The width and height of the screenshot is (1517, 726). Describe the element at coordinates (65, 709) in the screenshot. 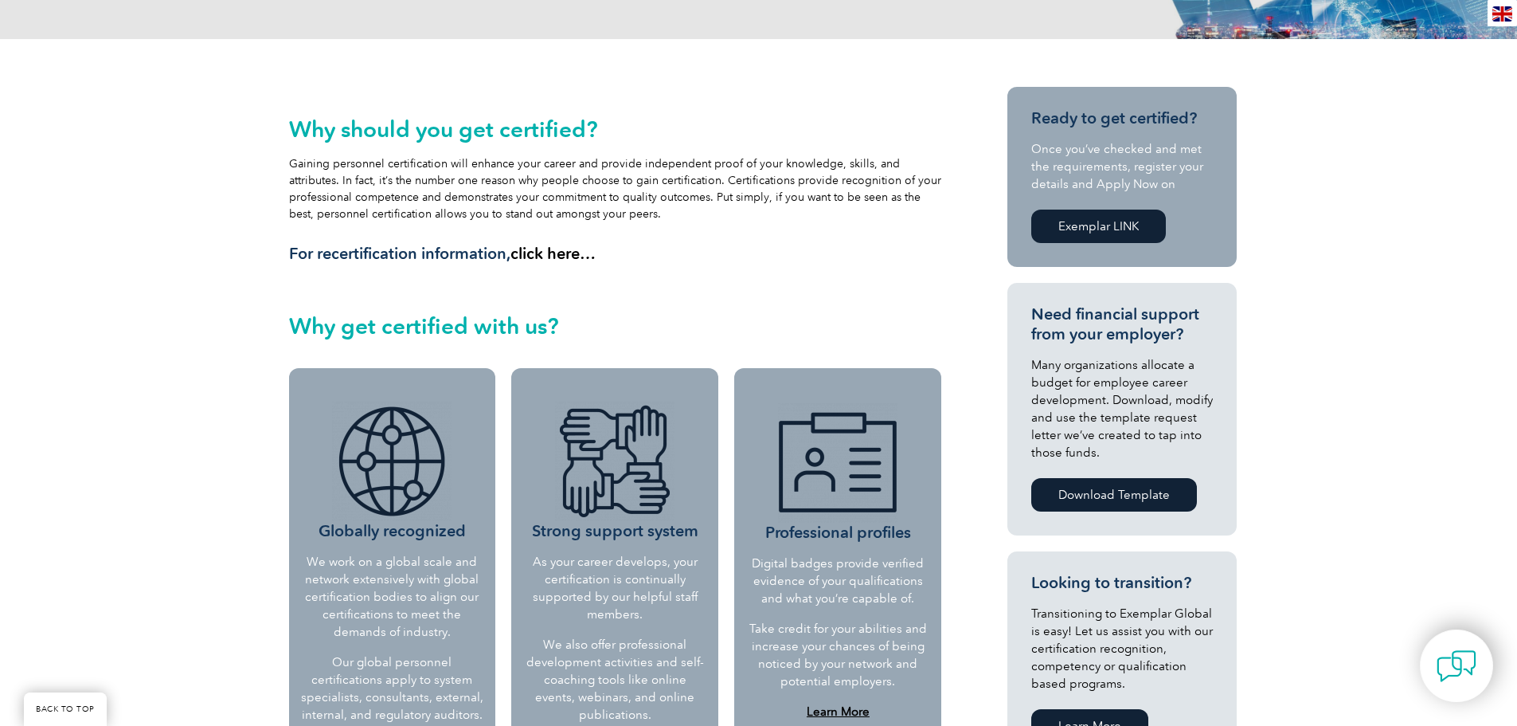

I see `a: BACK TO TOP` at that location.